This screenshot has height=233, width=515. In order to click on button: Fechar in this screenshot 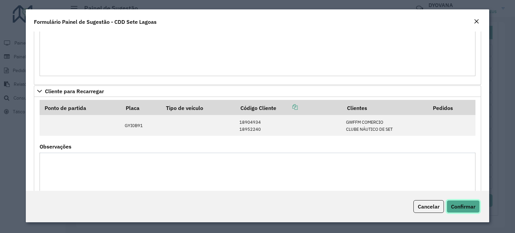, I will do `click(477, 22)`.